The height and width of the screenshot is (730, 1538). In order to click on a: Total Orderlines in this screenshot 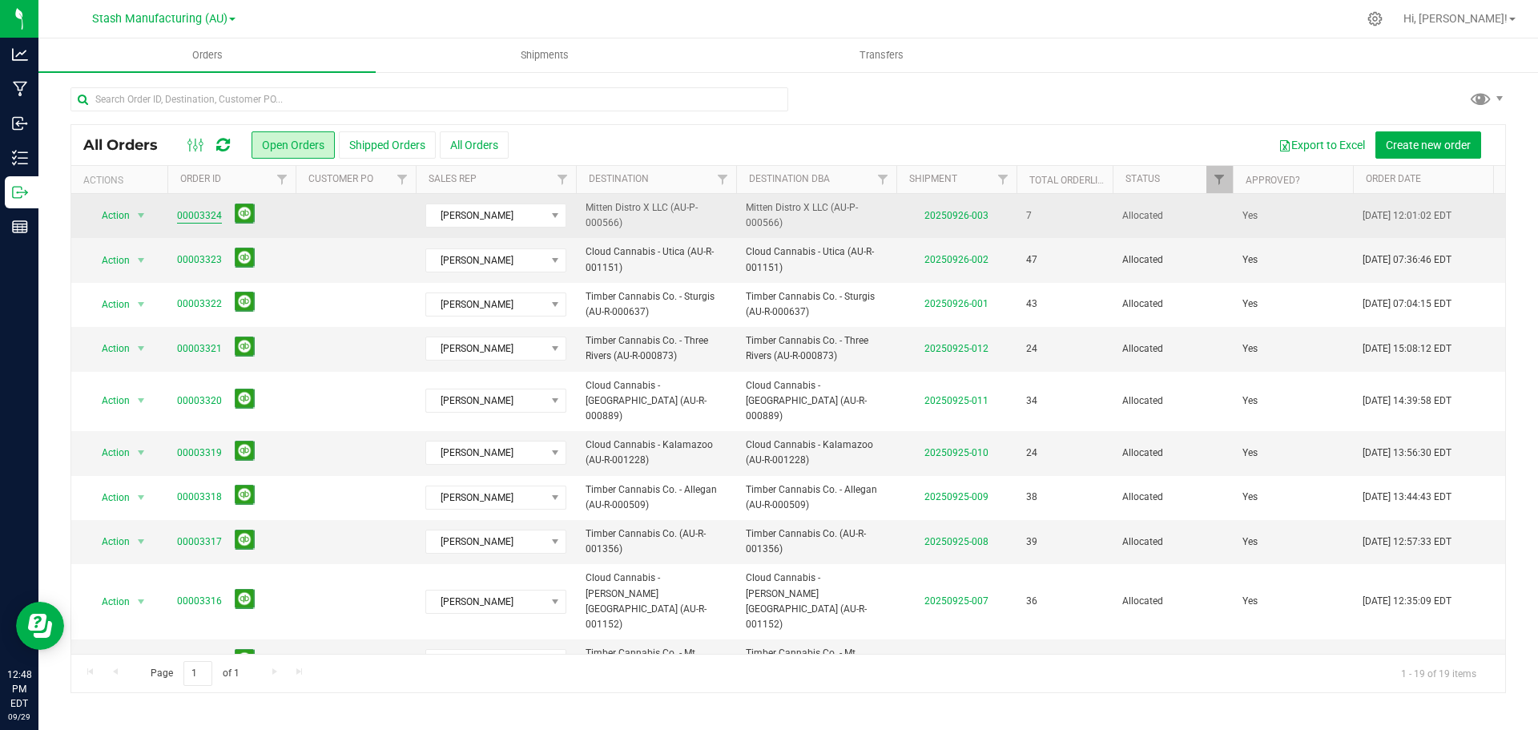, I will do `click(1072, 180)`.